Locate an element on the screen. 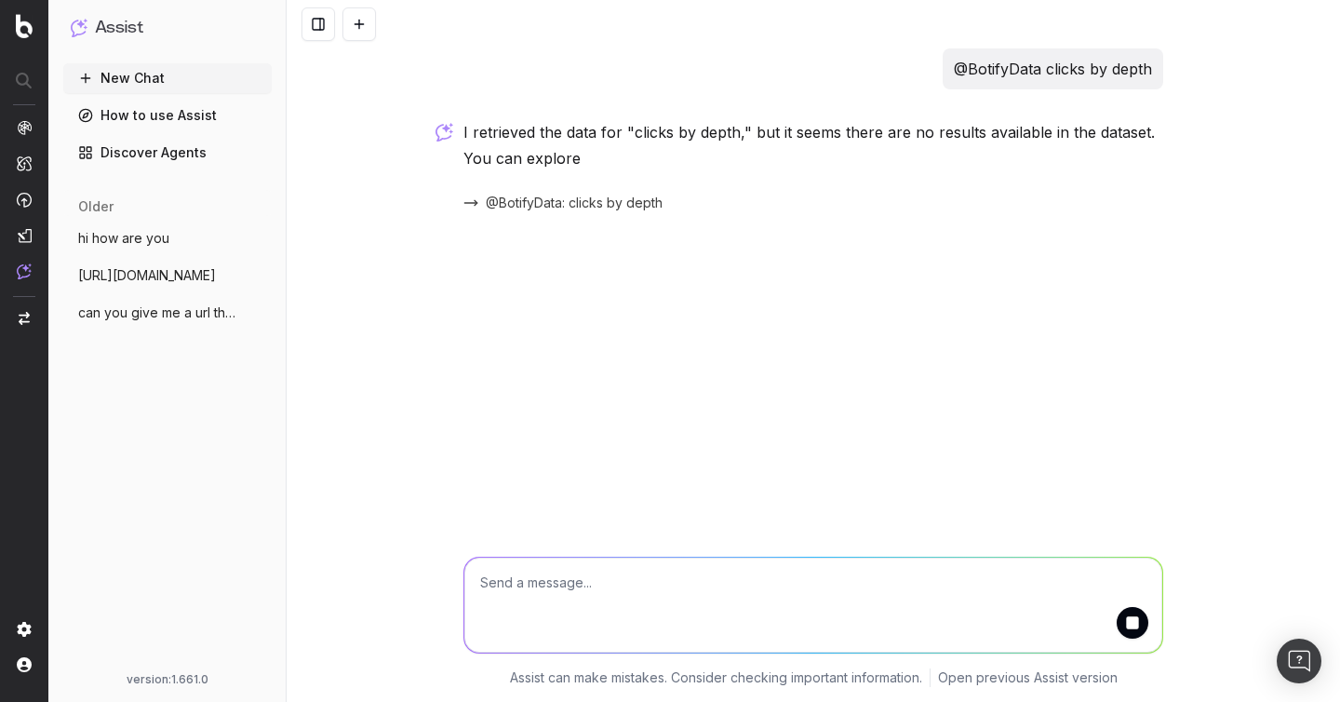 This screenshot has height=702, width=1340. button: @BotifyData: clicks by depth is located at coordinates (574, 203).